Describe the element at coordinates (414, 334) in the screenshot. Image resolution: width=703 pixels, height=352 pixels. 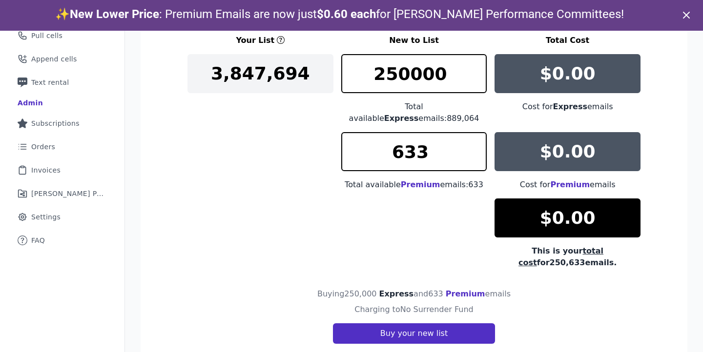
I see `button: Buy your new list` at that location.